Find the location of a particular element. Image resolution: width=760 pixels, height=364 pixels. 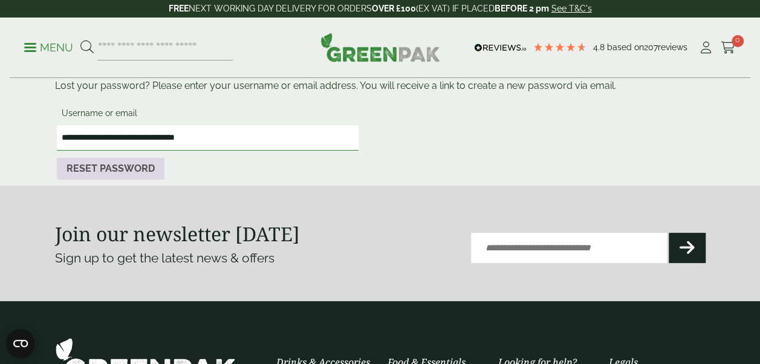

i: Cart is located at coordinates (728, 48).